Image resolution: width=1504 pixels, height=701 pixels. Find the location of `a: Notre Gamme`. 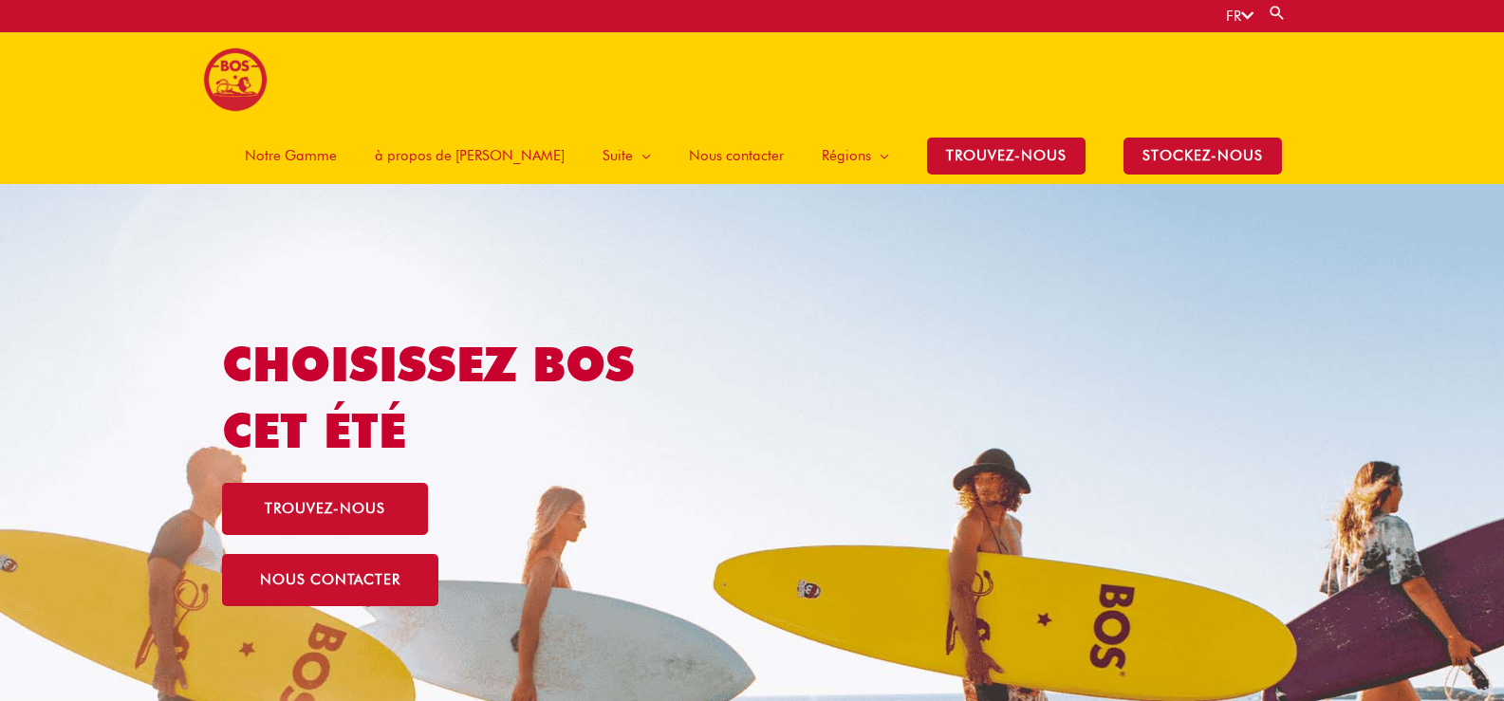

a: Notre Gamme is located at coordinates (290, 156).